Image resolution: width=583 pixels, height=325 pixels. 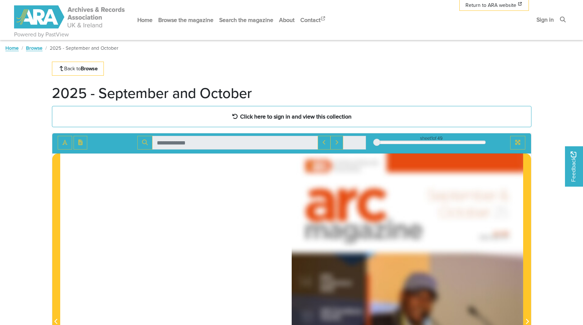 I want to click on a: Would you like to provide feedback?, so click(x=574, y=167).